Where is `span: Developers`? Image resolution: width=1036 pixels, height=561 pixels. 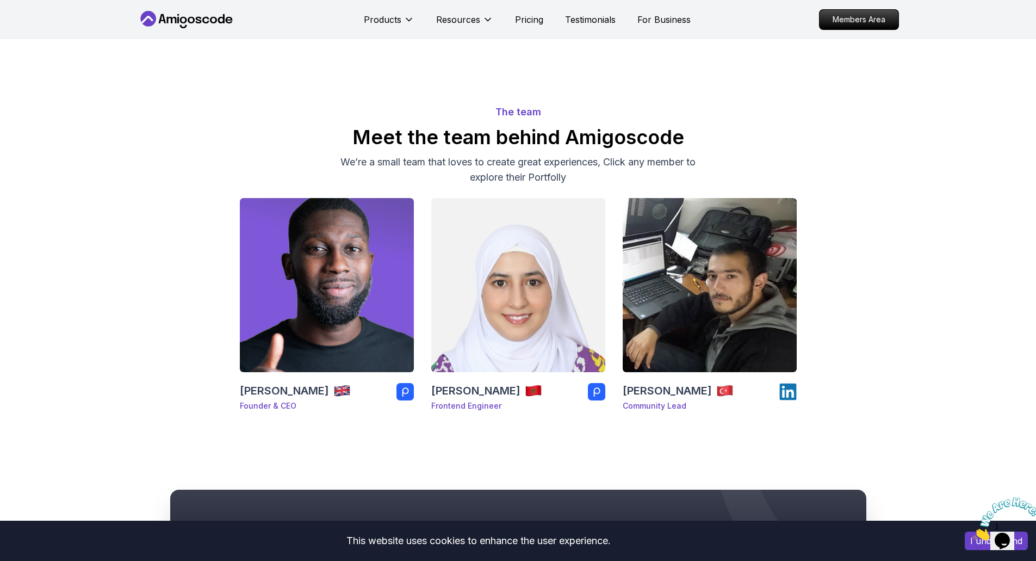 span: Developers is located at coordinates (645, 531).